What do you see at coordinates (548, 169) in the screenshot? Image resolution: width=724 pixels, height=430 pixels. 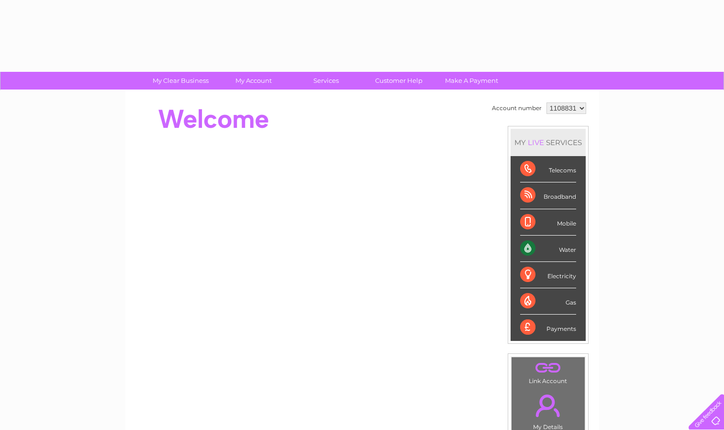 I see `div: Telecoms` at bounding box center [548, 169].